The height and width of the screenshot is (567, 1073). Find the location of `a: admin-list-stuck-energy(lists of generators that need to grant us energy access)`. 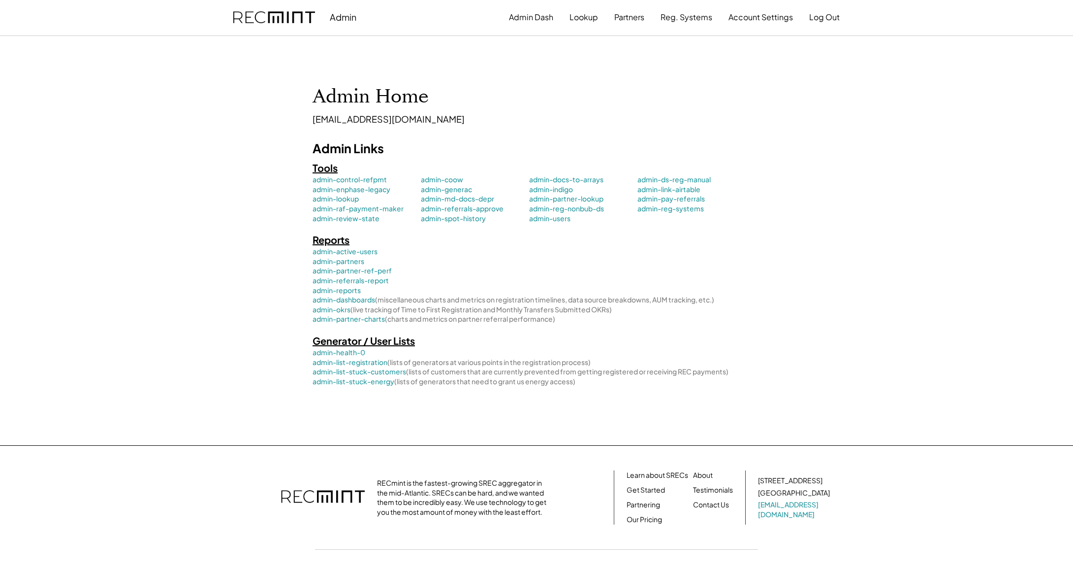

a: admin-list-stuck-energy(lists of generators that need to grant us energy access) is located at coordinates (534, 382).